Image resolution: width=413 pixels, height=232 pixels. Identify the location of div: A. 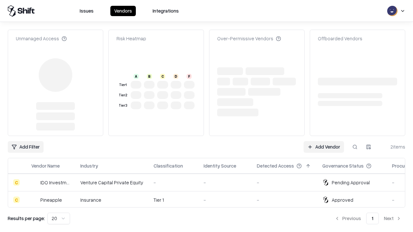
(136, 76).